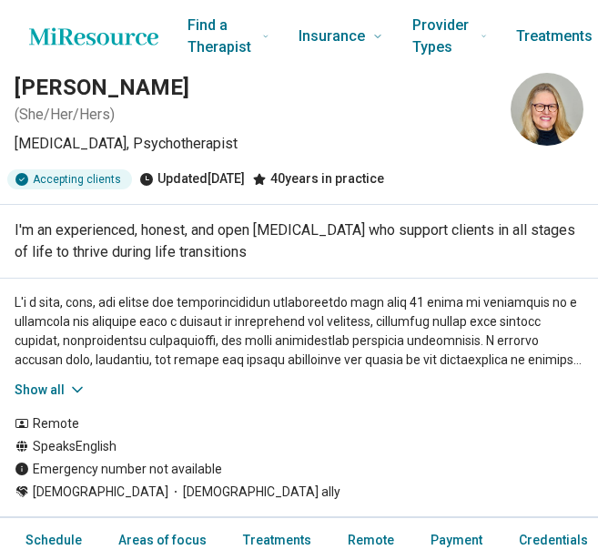 This screenshot has height=560, width=598. Describe the element at coordinates (299, 446) in the screenshot. I see `div: Speaks English` at that location.